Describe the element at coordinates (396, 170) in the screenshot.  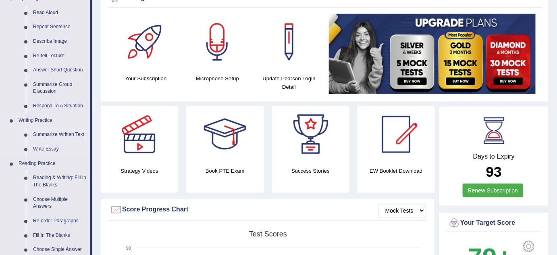
I see `h4: EW Booklet Download` at that location.